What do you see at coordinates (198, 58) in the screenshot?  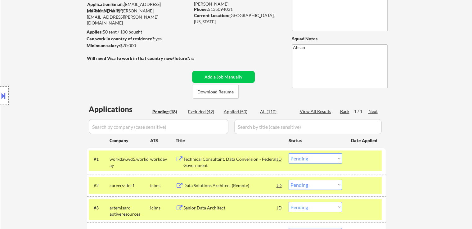 I see `div: no` at bounding box center [198, 58].